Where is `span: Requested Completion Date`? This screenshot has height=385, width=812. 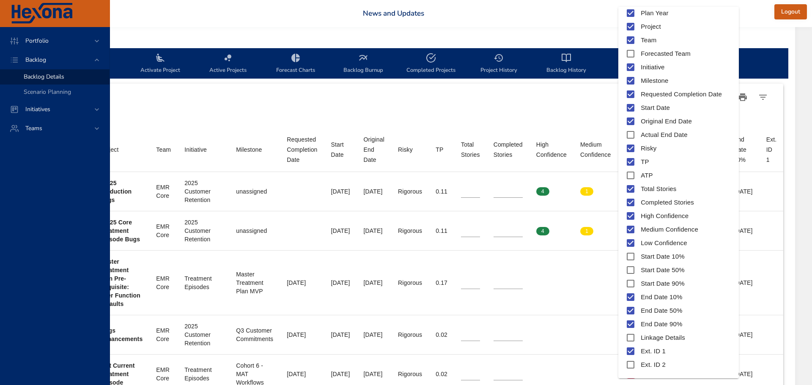 span: Requested Completion Date is located at coordinates (681, 94).